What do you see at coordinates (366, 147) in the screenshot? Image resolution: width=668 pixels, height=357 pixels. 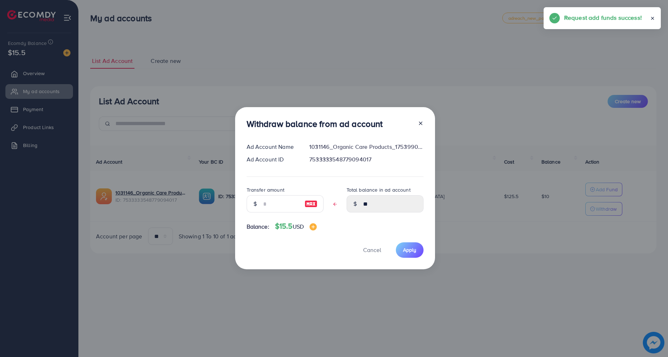 I see `div: 1031146_Organic Care Products_1753990938207` at bounding box center [366, 147].